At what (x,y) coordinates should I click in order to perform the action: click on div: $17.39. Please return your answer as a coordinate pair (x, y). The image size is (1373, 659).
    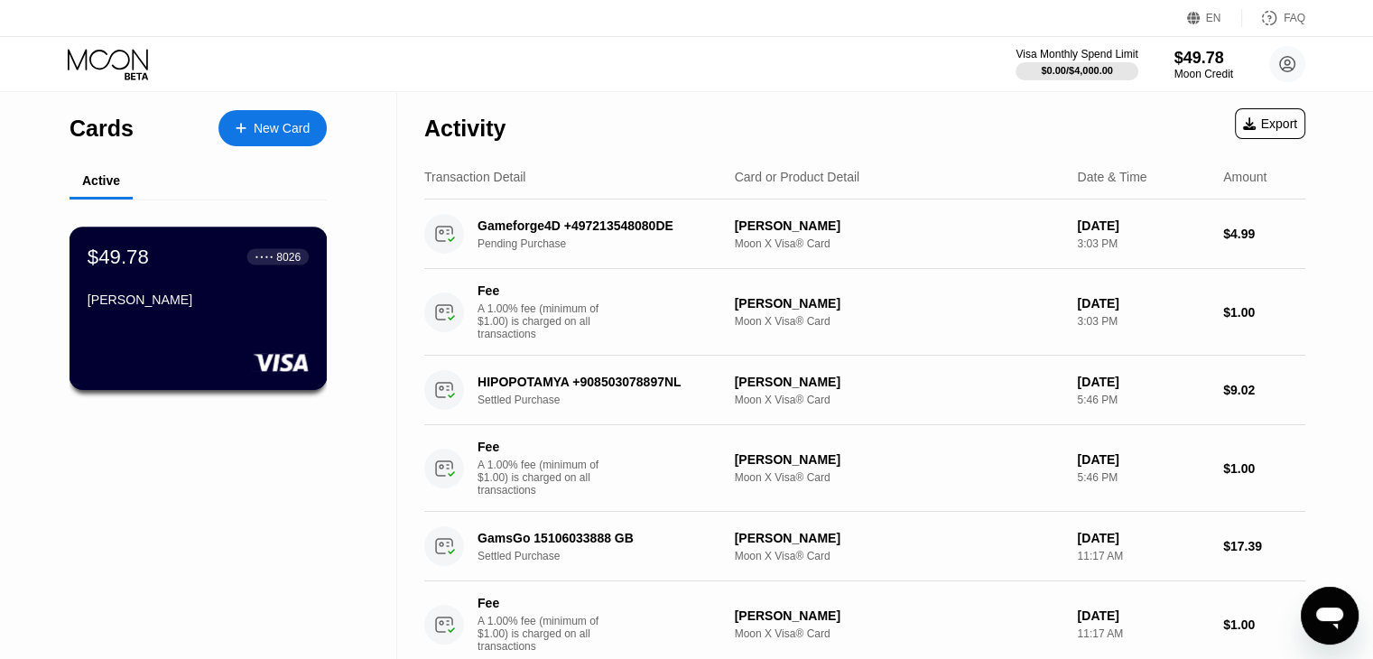
    Looking at the image, I should click on (1264, 546).